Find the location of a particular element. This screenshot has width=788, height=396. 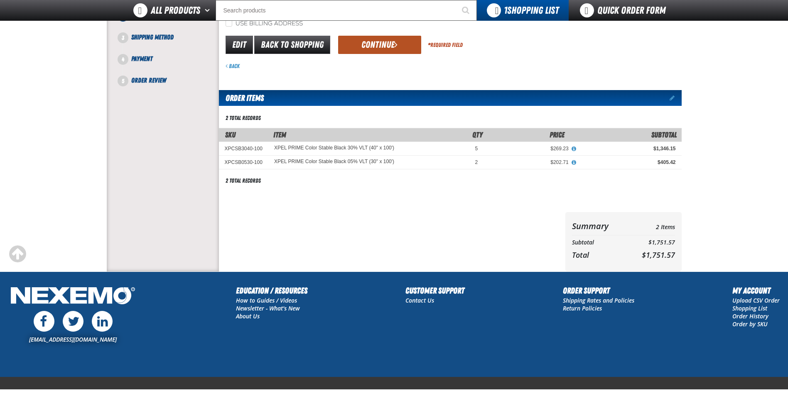

XPEL PRIME Color Stable Black 05% VLT (30" x 100') is located at coordinates (334, 162).